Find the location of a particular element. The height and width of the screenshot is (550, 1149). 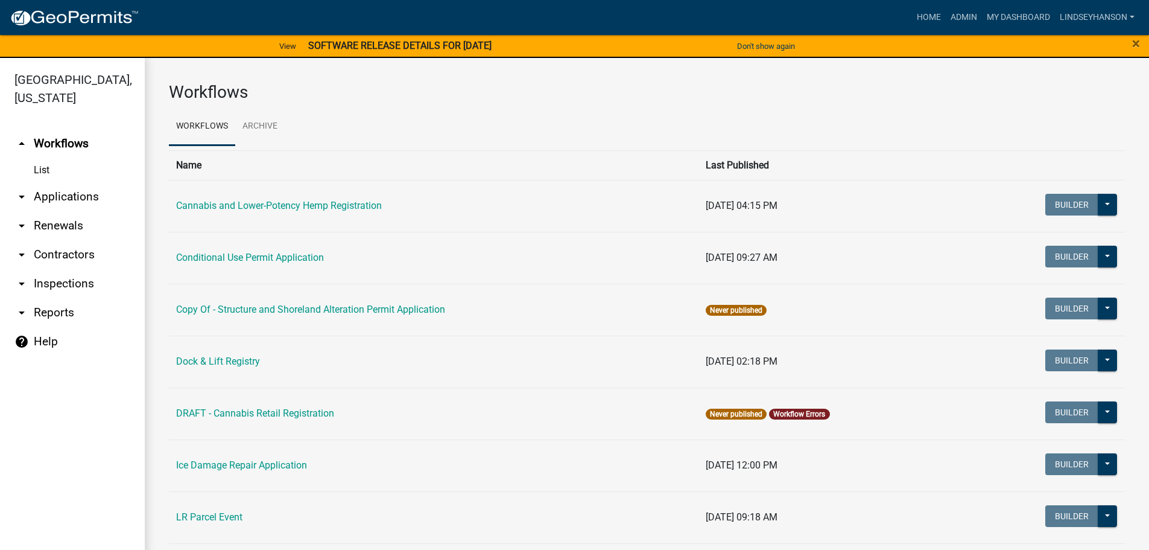

a: Conditional Use Permit Application is located at coordinates (250, 257).